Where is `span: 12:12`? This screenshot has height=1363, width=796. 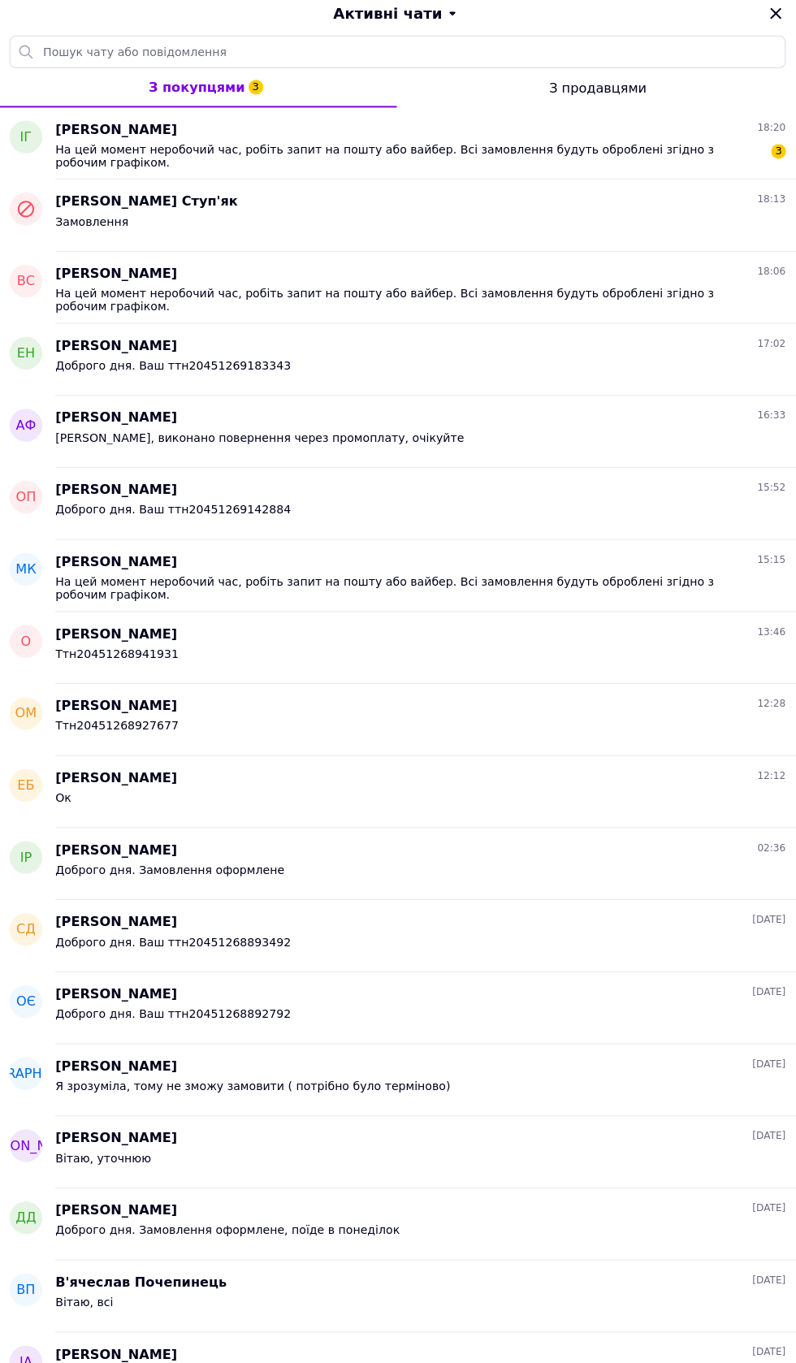 span: 12:12 is located at coordinates (769, 780).